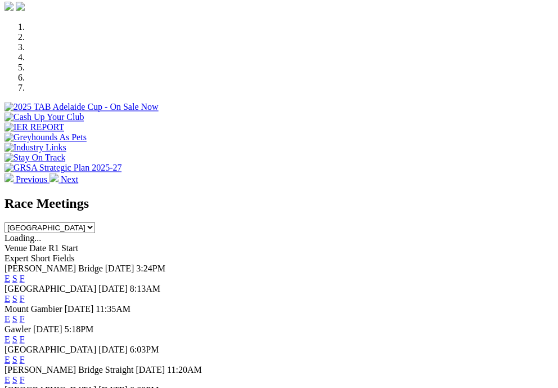  Describe the element at coordinates (279, 203) in the screenshot. I see `h2: Race Meetings` at that location.